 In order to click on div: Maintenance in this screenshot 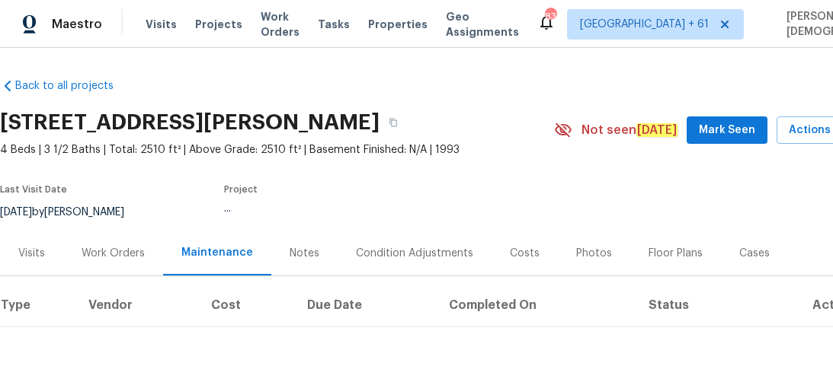, I will do `click(217, 253)`.